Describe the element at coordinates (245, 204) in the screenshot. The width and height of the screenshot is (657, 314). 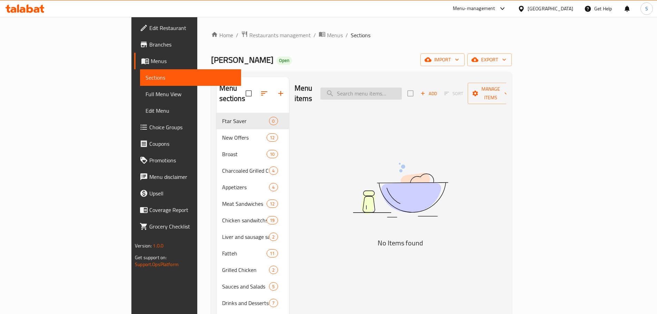
I see `div: Meat Sandwiches` at that location.